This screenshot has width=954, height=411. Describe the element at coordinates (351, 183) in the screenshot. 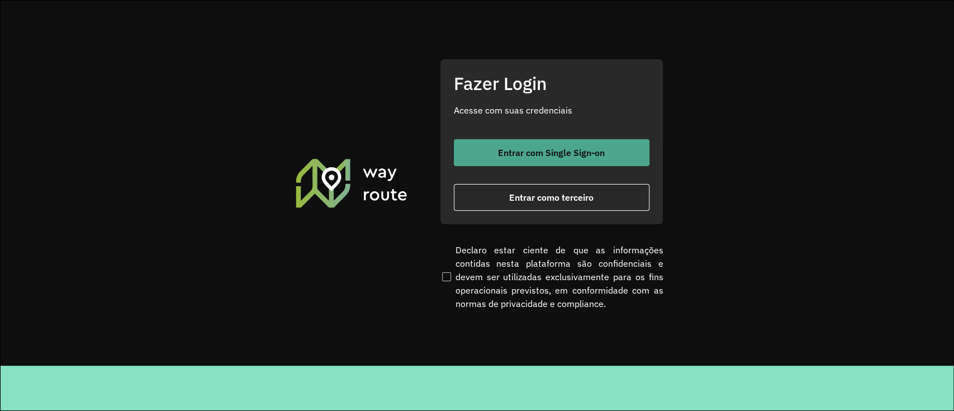

I see `img: Roteirizador AmbevTech` at that location.